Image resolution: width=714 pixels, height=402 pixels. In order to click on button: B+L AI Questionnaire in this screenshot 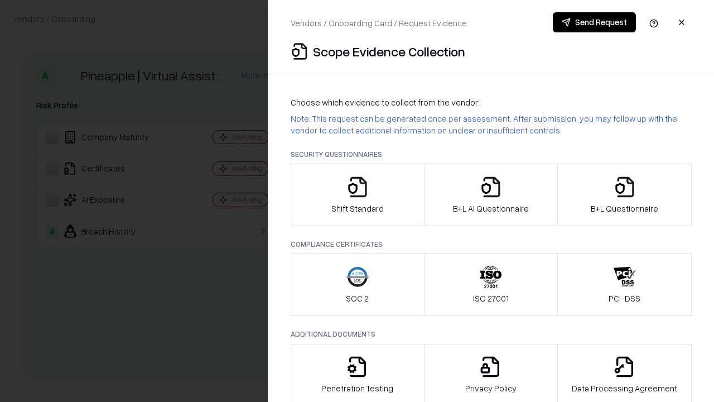, I will do `click(491, 195)`.